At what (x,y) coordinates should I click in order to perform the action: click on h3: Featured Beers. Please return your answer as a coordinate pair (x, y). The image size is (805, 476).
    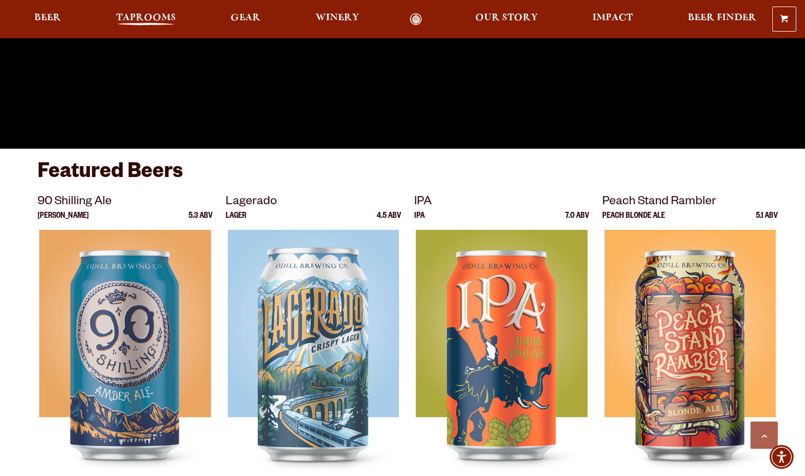
    Looking at the image, I should click on (403, 176).